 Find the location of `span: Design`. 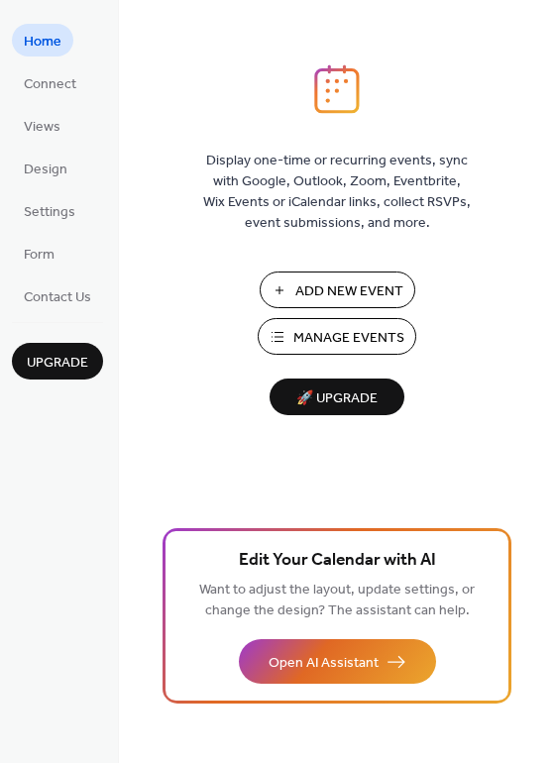

span: Design is located at coordinates (46, 169).